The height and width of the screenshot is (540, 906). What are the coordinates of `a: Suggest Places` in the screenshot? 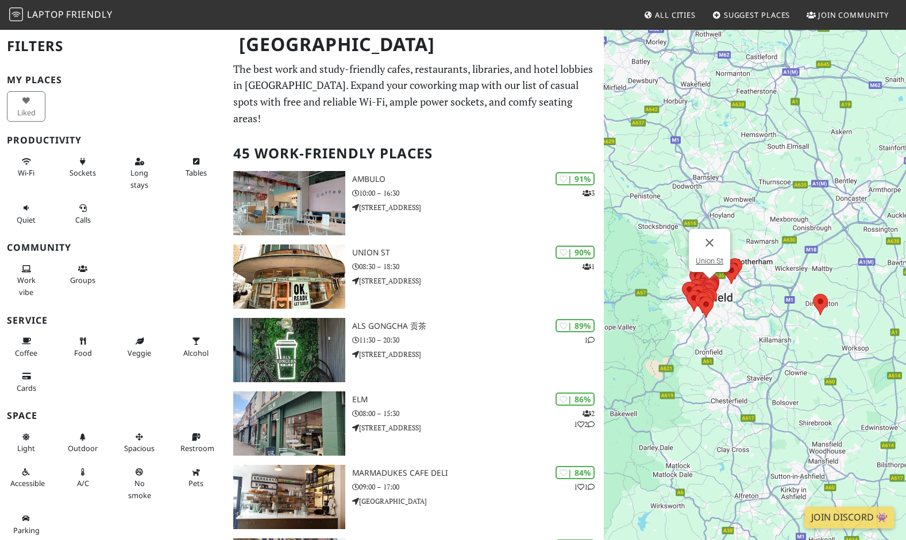 It's located at (751, 15).